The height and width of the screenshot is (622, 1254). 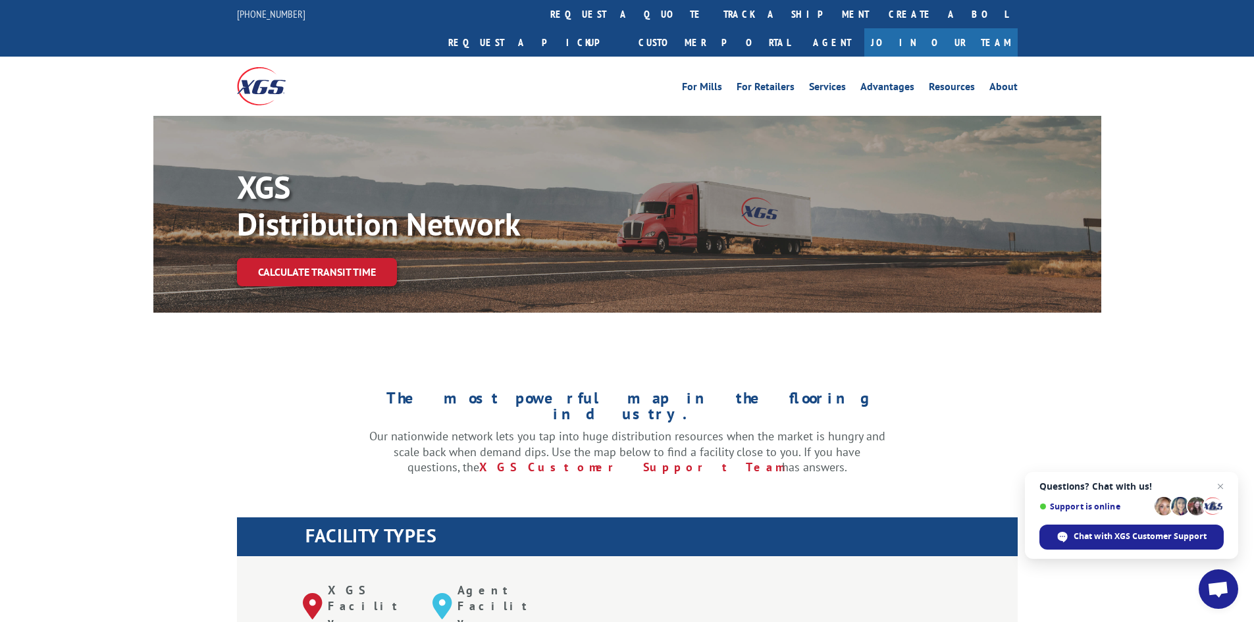 I want to click on span: Support is online, so click(x=1094, y=506).